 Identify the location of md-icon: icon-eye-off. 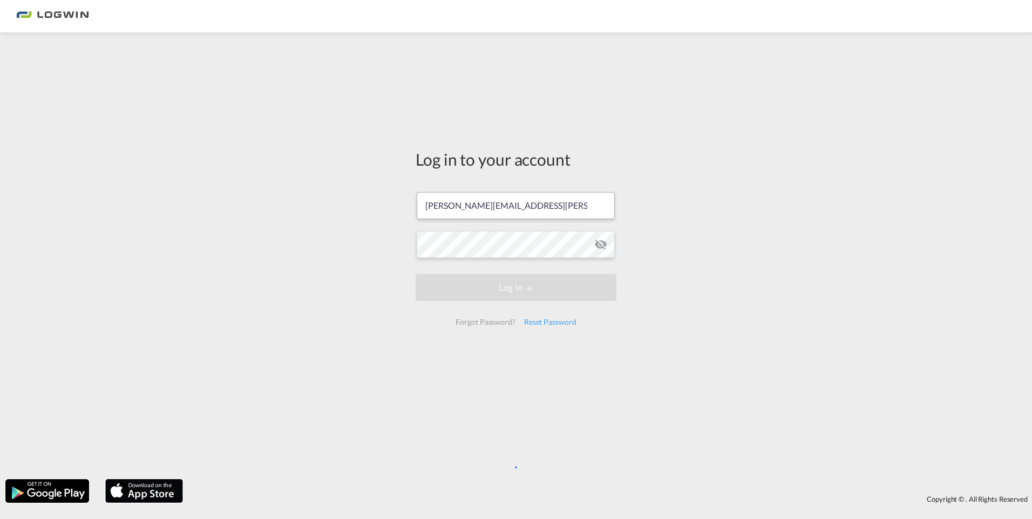
(601, 245).